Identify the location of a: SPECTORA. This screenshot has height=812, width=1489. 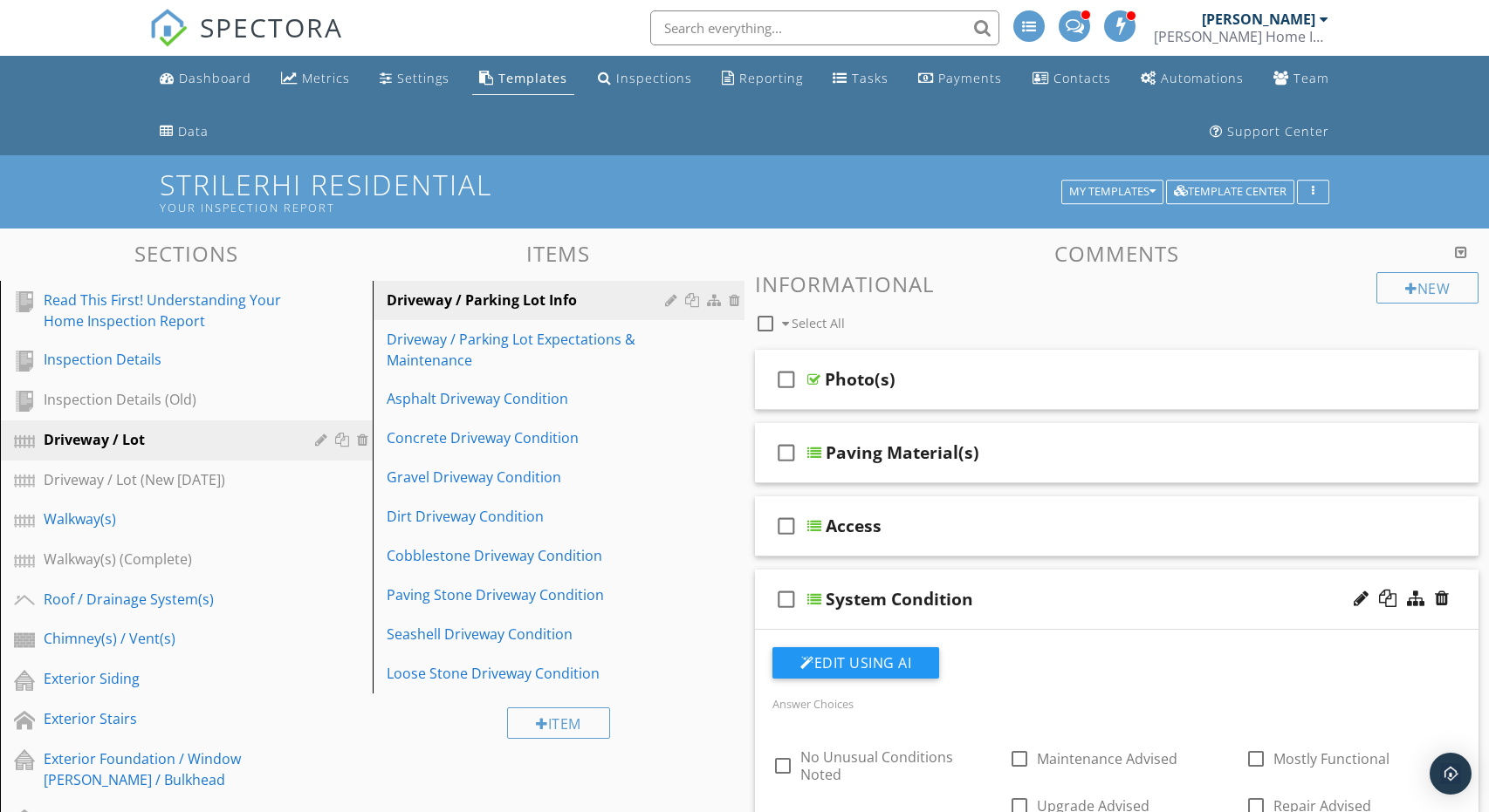
(246, 42).